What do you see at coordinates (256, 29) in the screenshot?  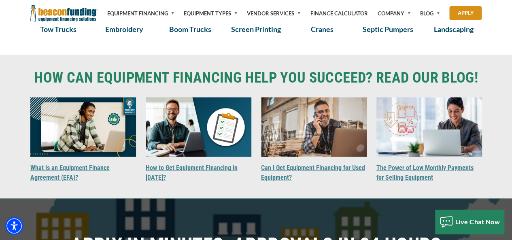 I see `a: Screen Printing` at bounding box center [256, 29].